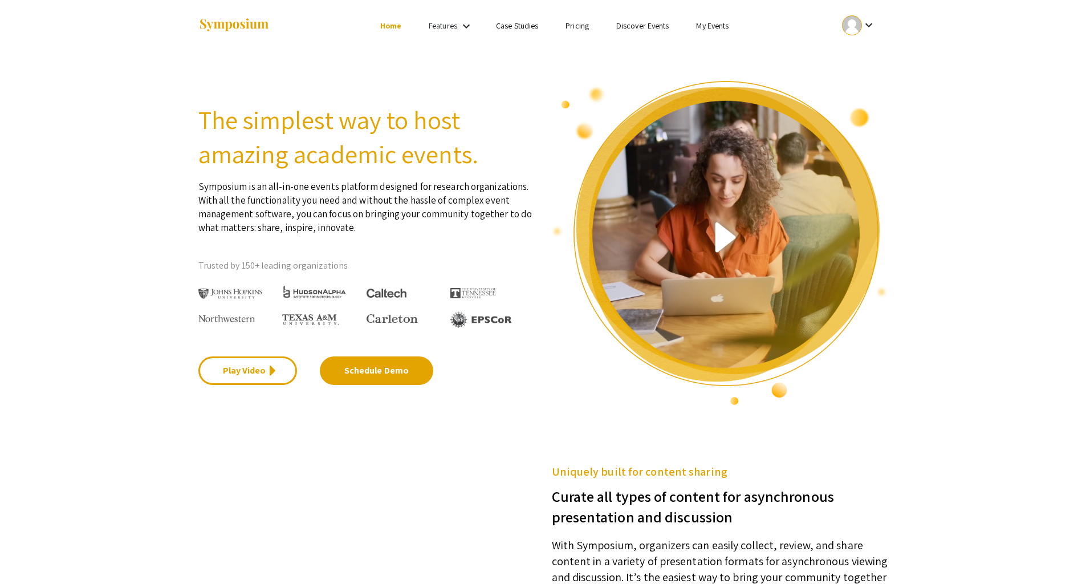 The height and width of the screenshot is (588, 1086). What do you see at coordinates (443, 26) in the screenshot?
I see `a: Features` at bounding box center [443, 26].